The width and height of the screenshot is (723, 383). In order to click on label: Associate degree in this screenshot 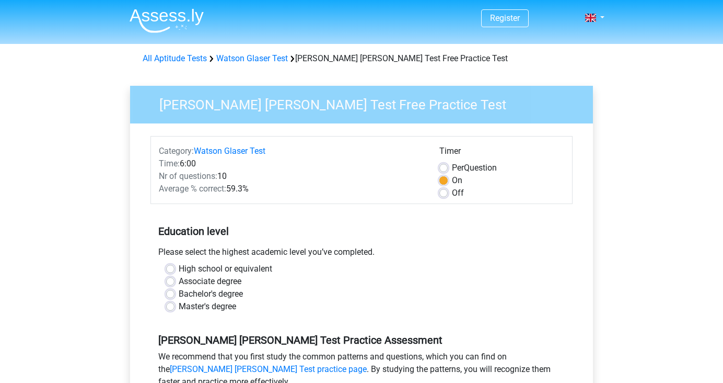, I will do `click(210, 281)`.